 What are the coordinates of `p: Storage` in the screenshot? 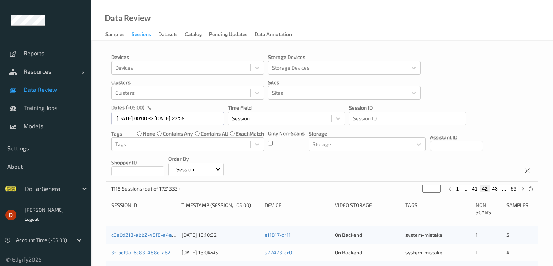 It's located at (368, 134).